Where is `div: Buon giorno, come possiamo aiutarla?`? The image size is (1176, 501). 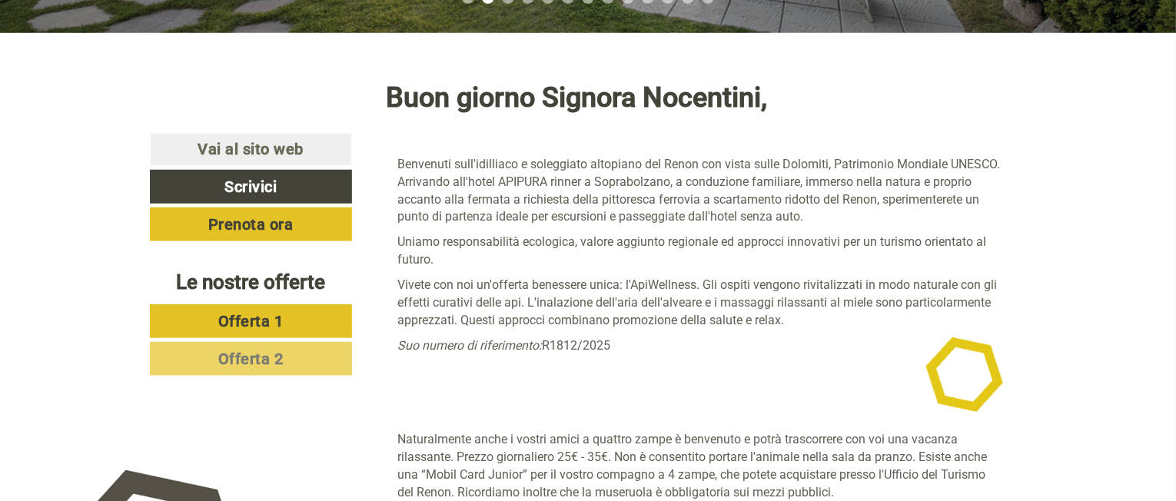
div: Buon giorno, come possiamo aiutarla? is located at coordinates (125, 65).